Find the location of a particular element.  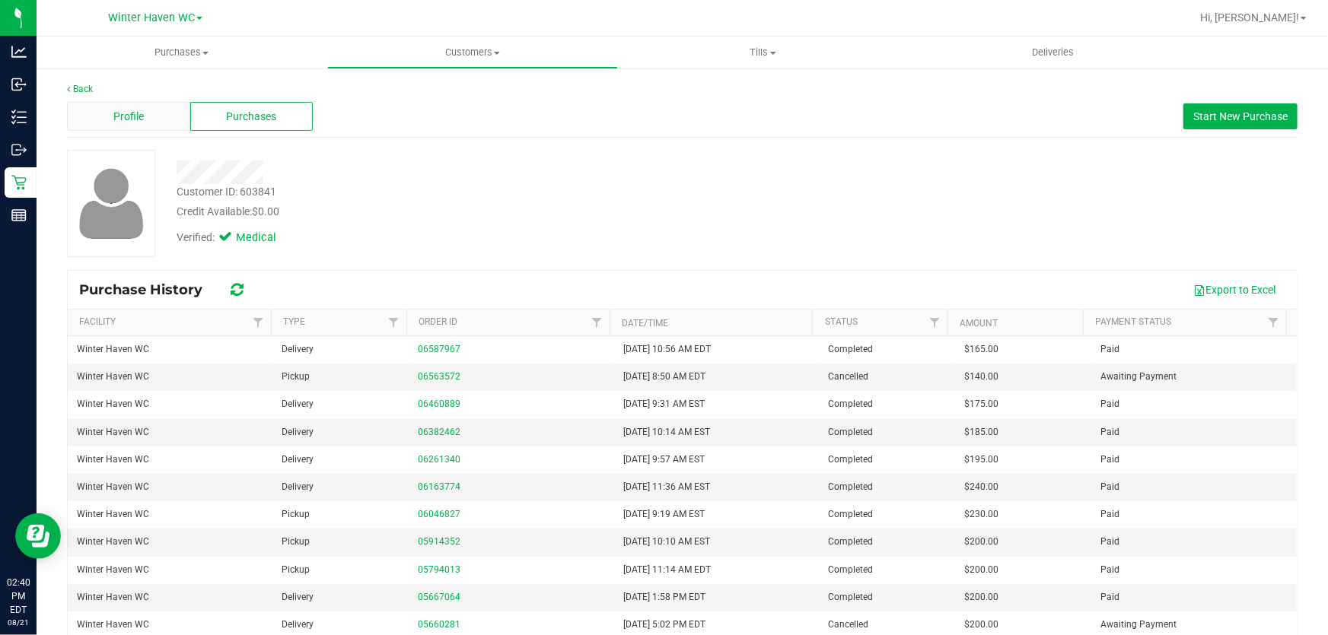

inline-svg: Analytics is located at coordinates (19, 52).